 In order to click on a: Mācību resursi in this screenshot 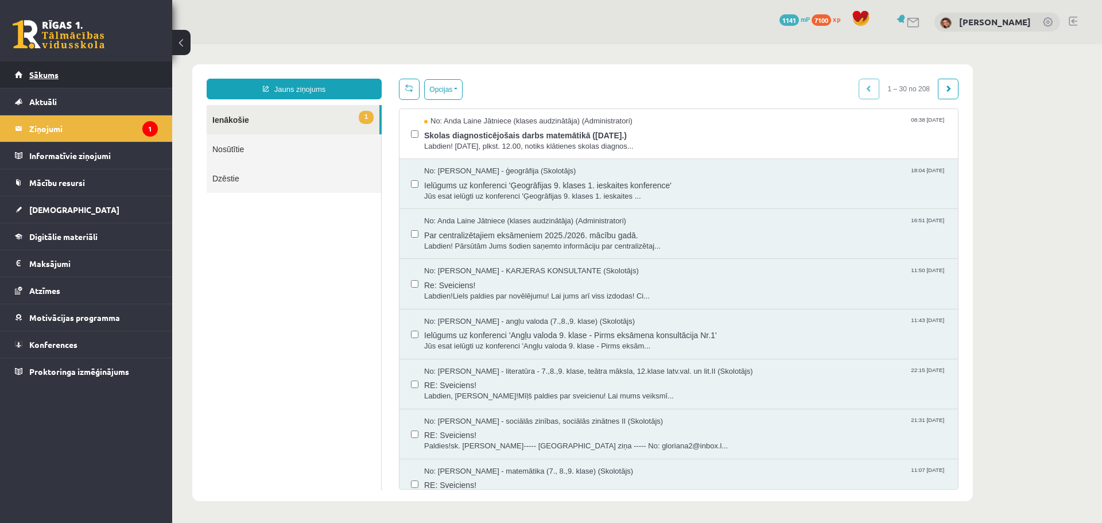, I will do `click(86, 183)`.